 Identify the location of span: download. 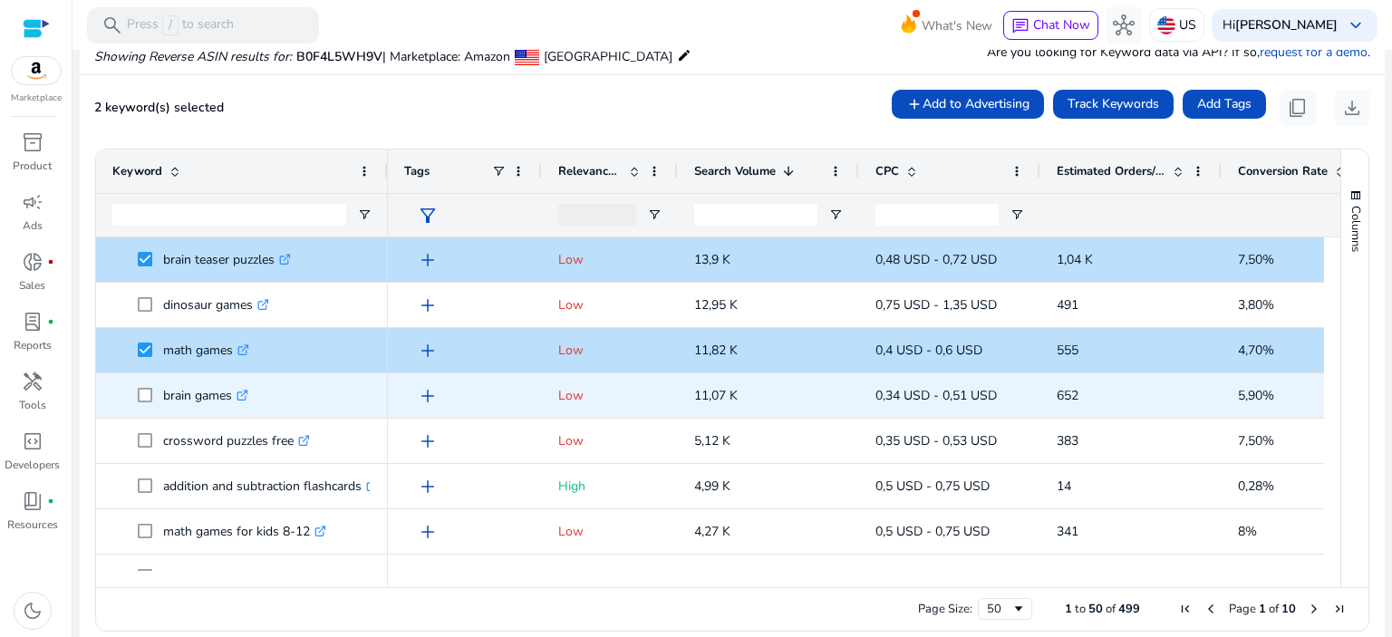
(1352, 108).